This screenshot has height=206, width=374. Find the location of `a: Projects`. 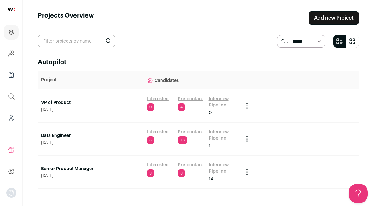

a: Projects is located at coordinates (11, 32).